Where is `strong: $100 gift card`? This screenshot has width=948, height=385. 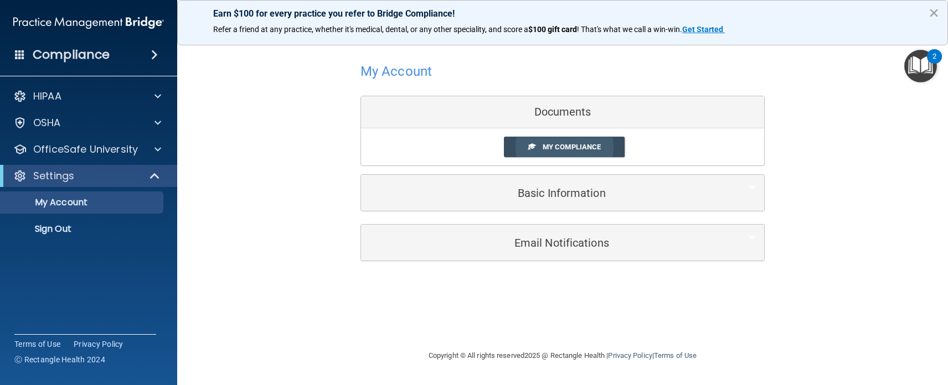
strong: $100 gift card is located at coordinates (552, 29).